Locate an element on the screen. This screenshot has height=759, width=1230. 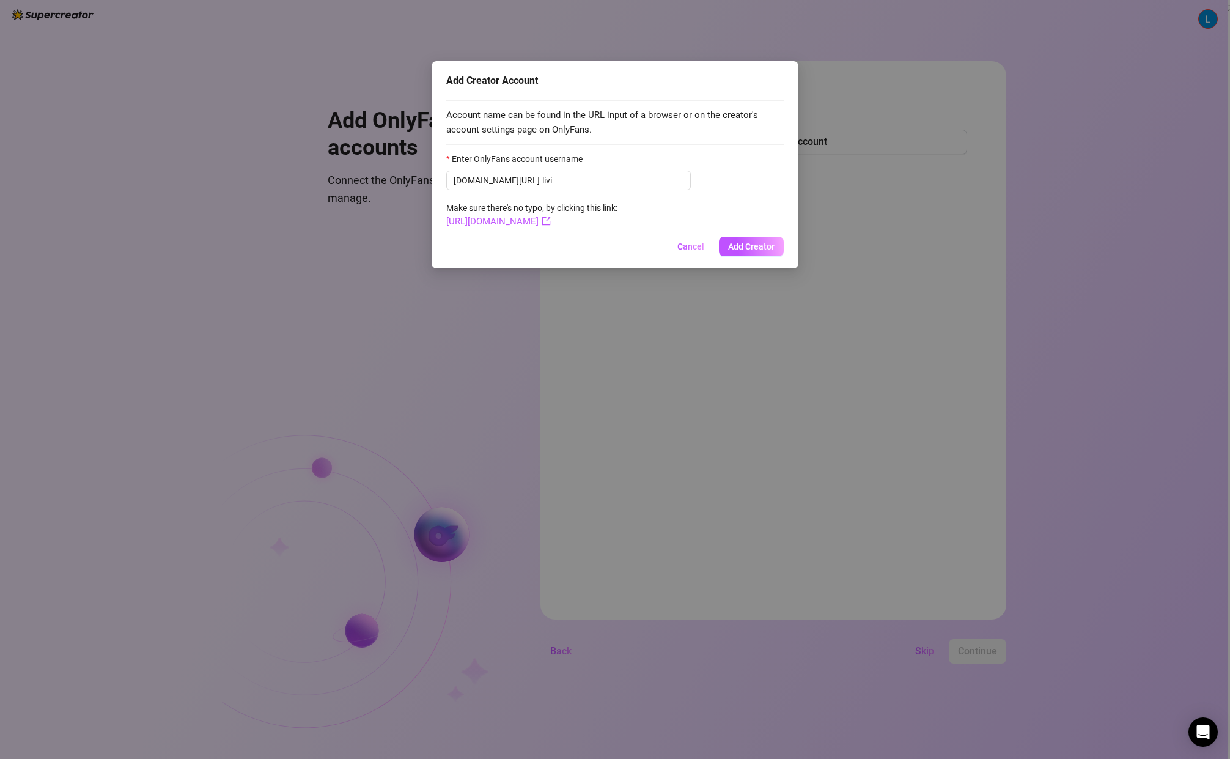
button: Add Creator is located at coordinates (751, 246).